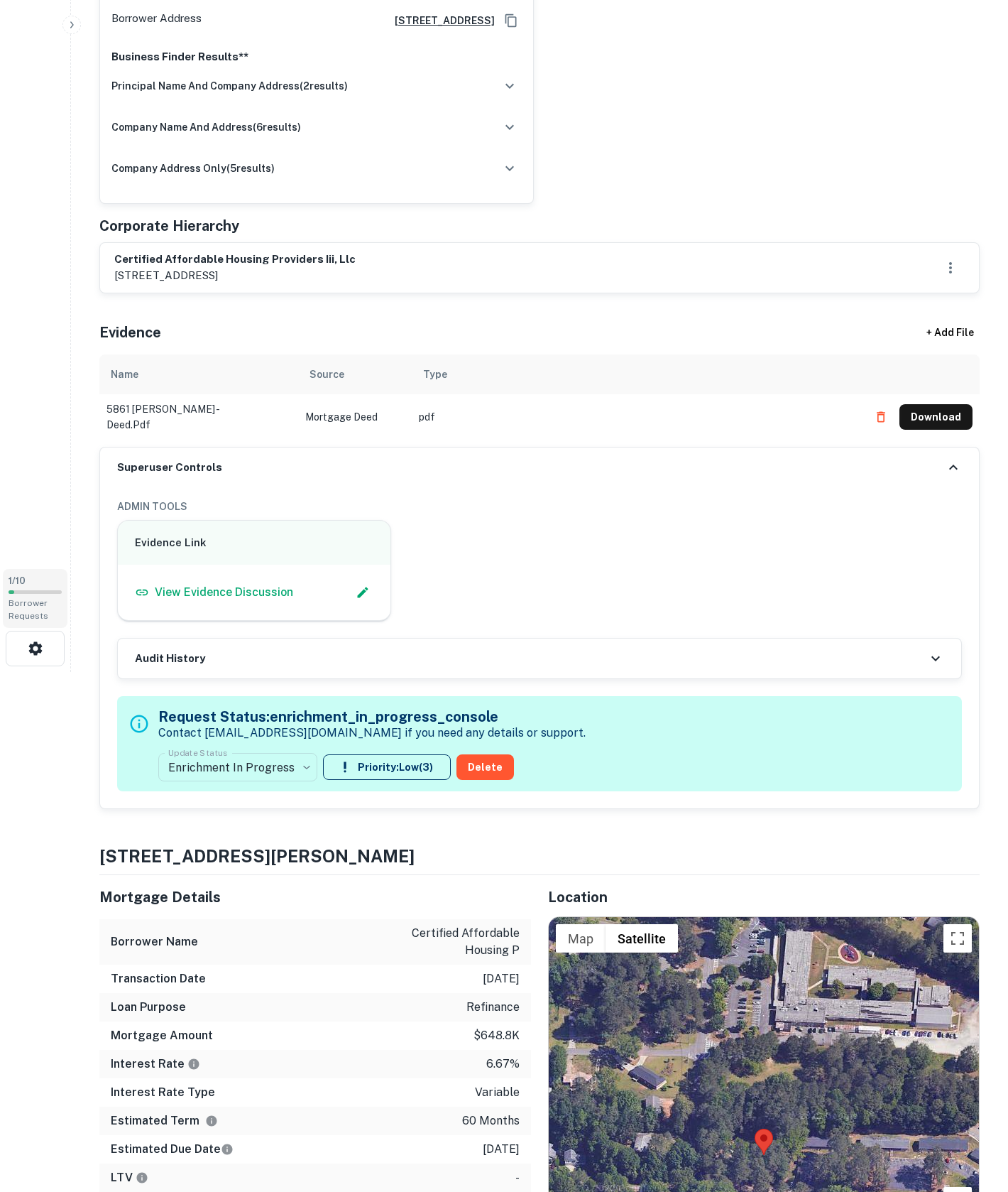 The image size is (1008, 1192). I want to click on p: Business Finder Results**, so click(317, 57).